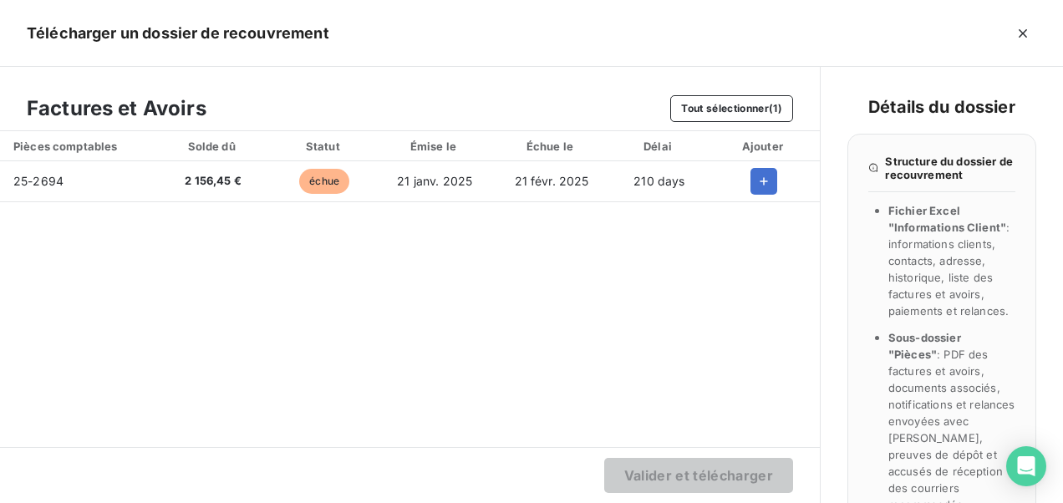 This screenshot has height=503, width=1063. What do you see at coordinates (942, 107) in the screenshot?
I see `h4: Détails du dossier` at bounding box center [942, 107].